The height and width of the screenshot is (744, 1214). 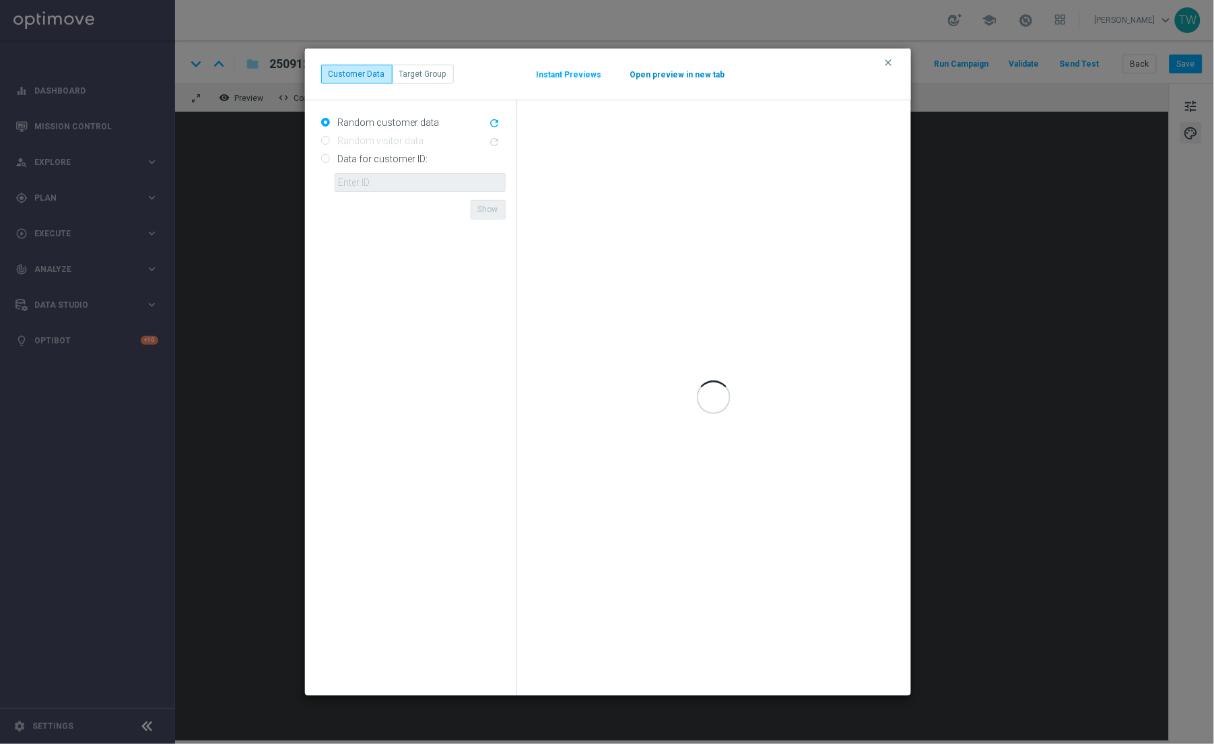 I want to click on button: Customer Data, so click(x=357, y=74).